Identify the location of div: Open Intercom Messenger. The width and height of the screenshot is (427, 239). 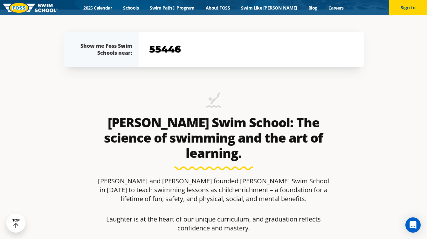
(413, 225).